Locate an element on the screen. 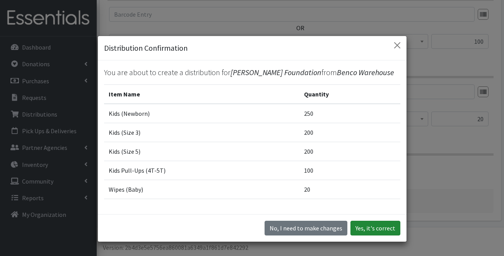 The width and height of the screenshot is (504, 256). td: 250 is located at coordinates (350, 113).